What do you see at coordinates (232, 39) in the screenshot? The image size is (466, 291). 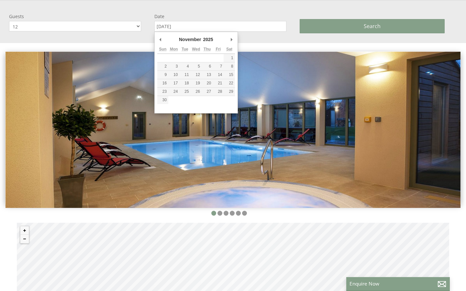 I see `button: Next Month` at bounding box center [232, 39].